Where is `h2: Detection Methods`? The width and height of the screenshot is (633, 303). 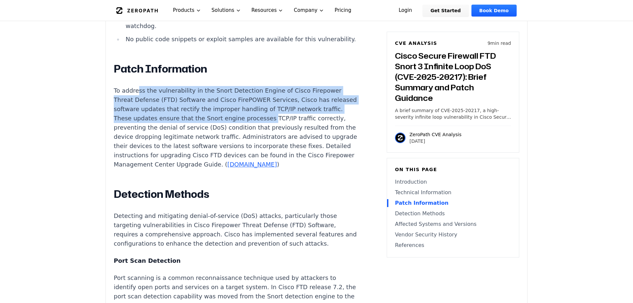 h2: Detection Methods is located at coordinates (236, 194).